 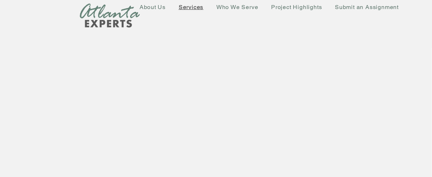 What do you see at coordinates (152, 7) in the screenshot?
I see `span: About Us` at bounding box center [152, 7].